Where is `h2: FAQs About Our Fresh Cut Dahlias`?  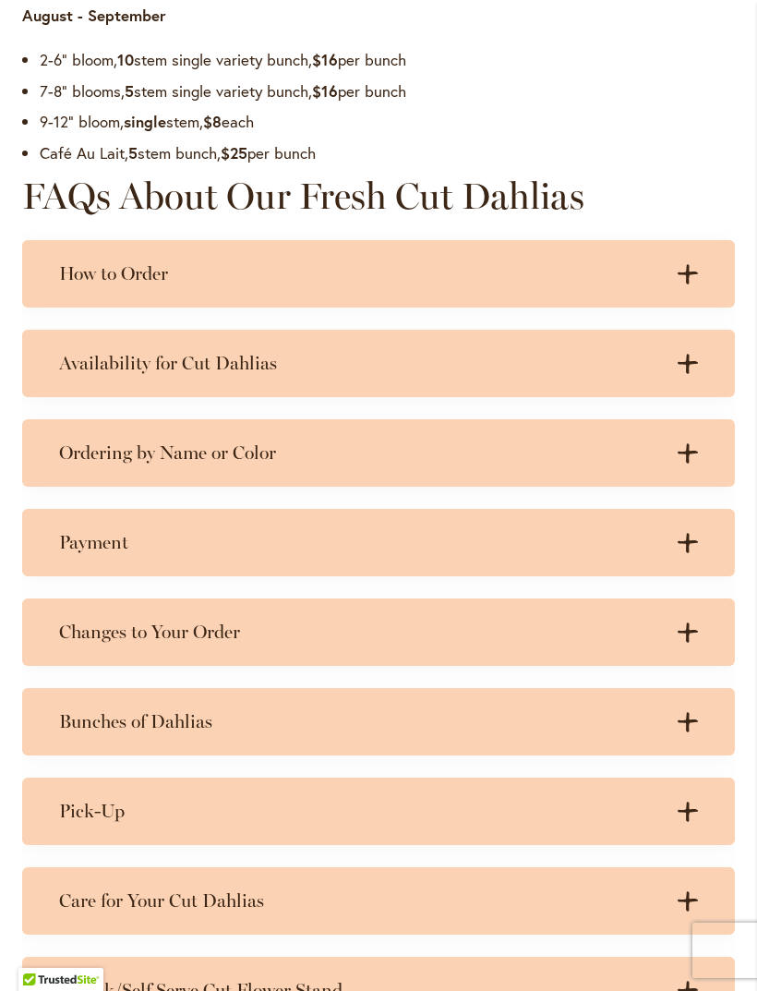 h2: FAQs About Our Fresh Cut Dahlias is located at coordinates (379, 196).